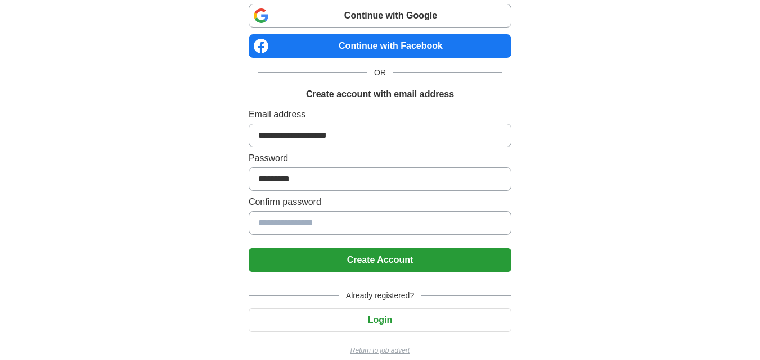 The width and height of the screenshot is (760, 360). What do you see at coordinates (379, 260) in the screenshot?
I see `button: Create Account` at bounding box center [379, 260].